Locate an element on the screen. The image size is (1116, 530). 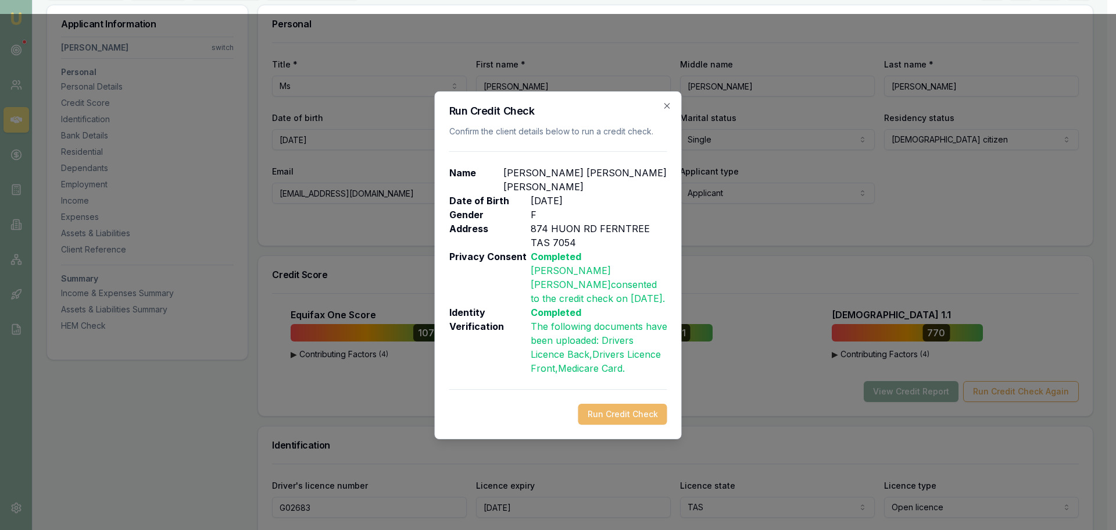
p: Identity Verification is located at coordinates (490, 340).